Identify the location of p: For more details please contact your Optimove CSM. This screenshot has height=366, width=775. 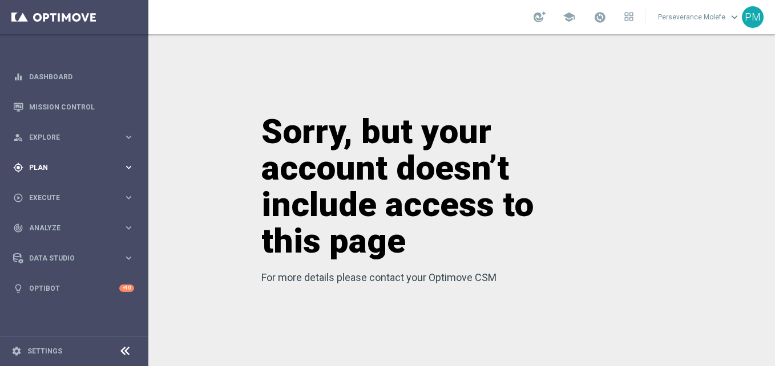
(409, 278).